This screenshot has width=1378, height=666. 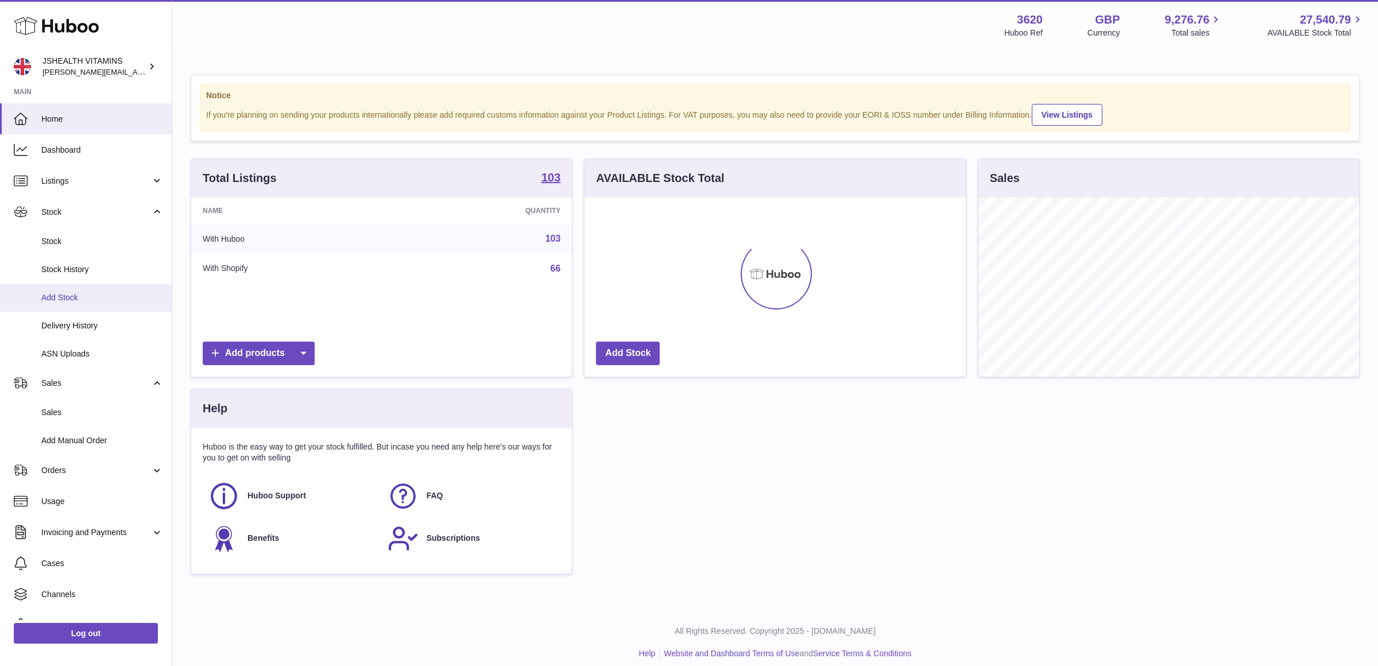 I want to click on h3: Total Listings, so click(x=239, y=178).